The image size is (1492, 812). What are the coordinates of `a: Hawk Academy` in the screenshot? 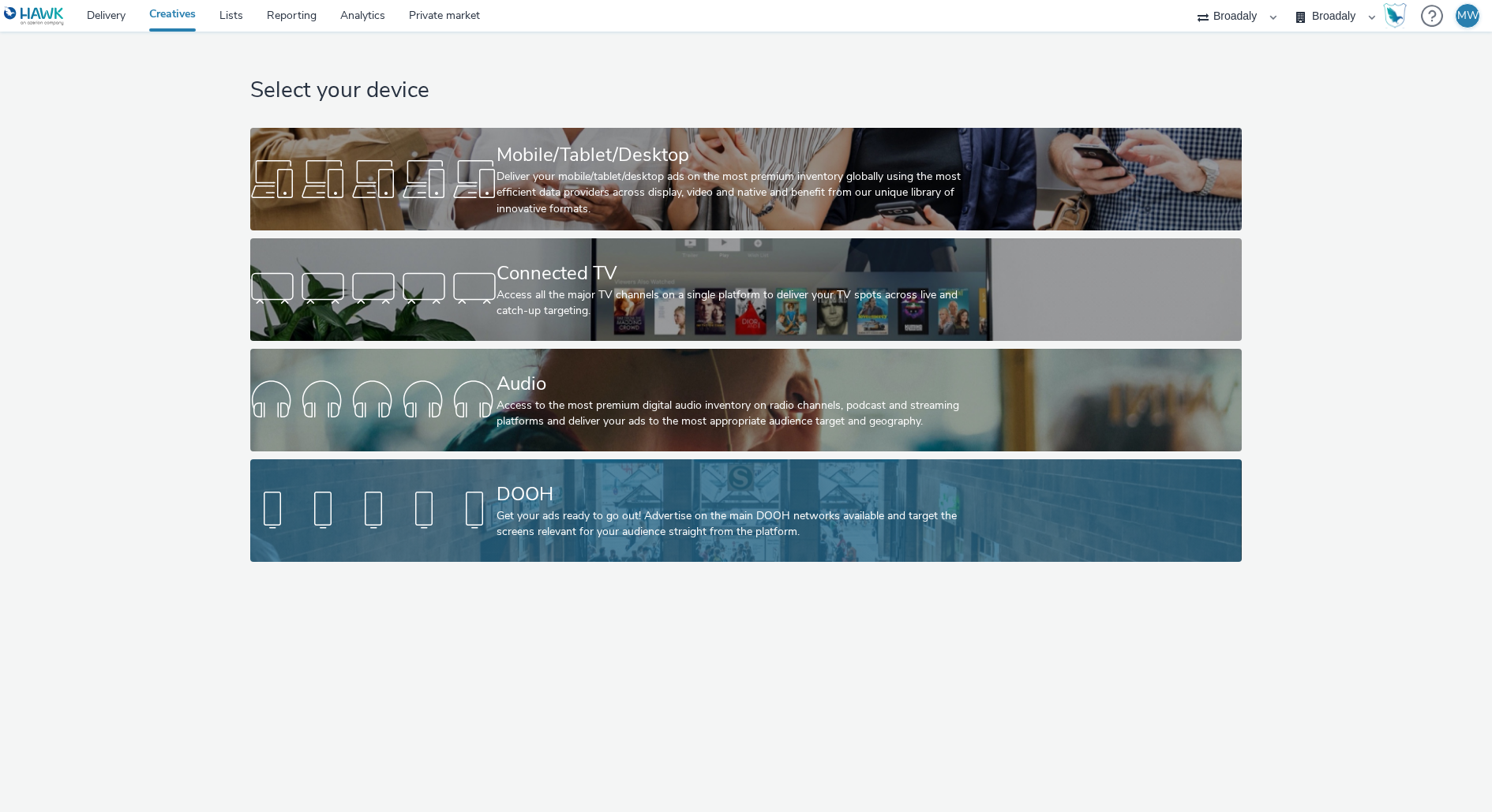 It's located at (1398, 16).